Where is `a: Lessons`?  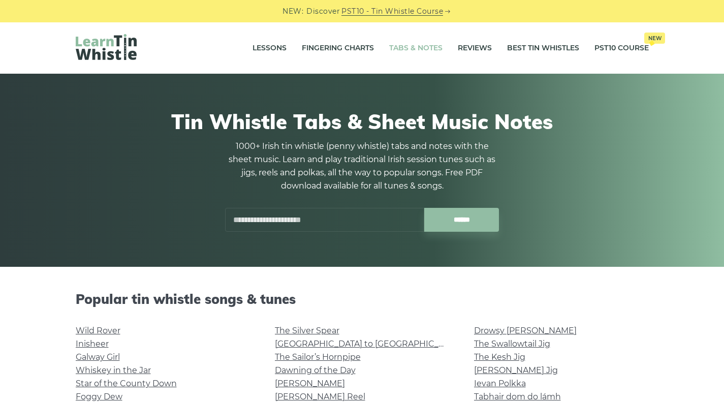 a: Lessons is located at coordinates (269, 48).